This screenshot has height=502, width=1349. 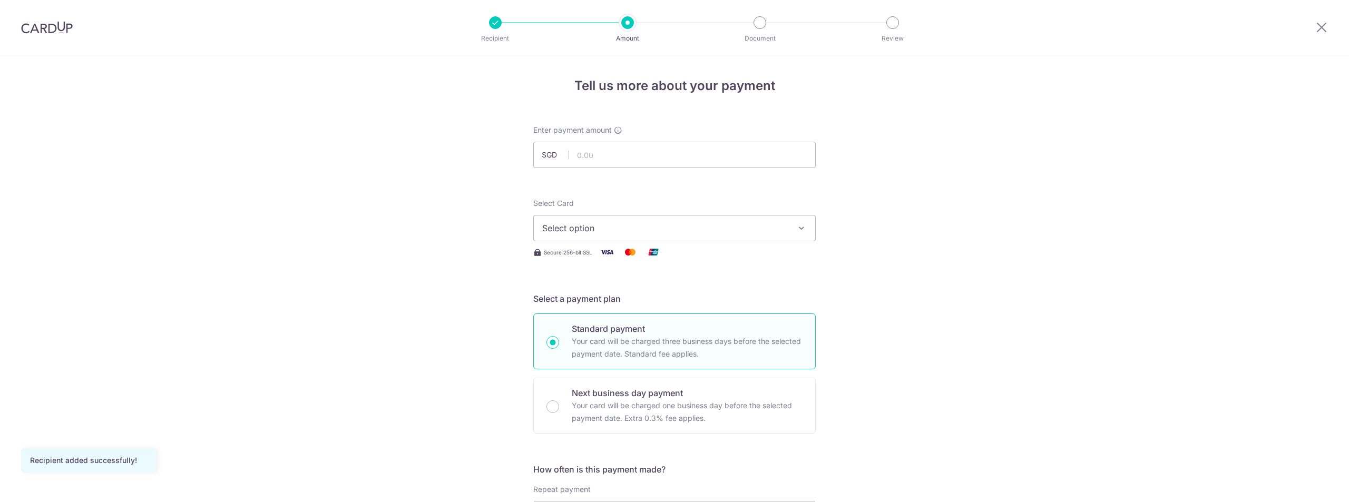 I want to click on img: Union Pay, so click(x=653, y=252).